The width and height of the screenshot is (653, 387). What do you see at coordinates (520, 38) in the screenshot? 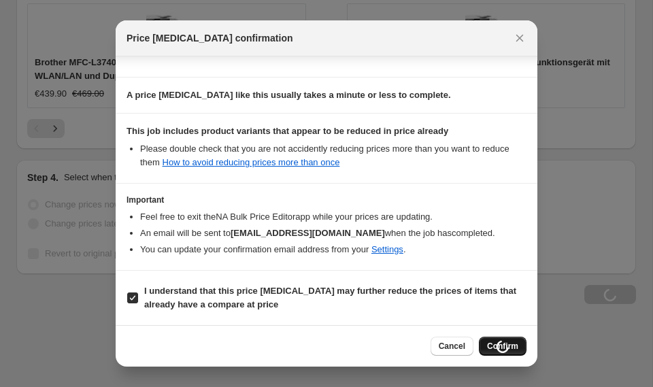
I see `button: Close` at bounding box center [520, 38].